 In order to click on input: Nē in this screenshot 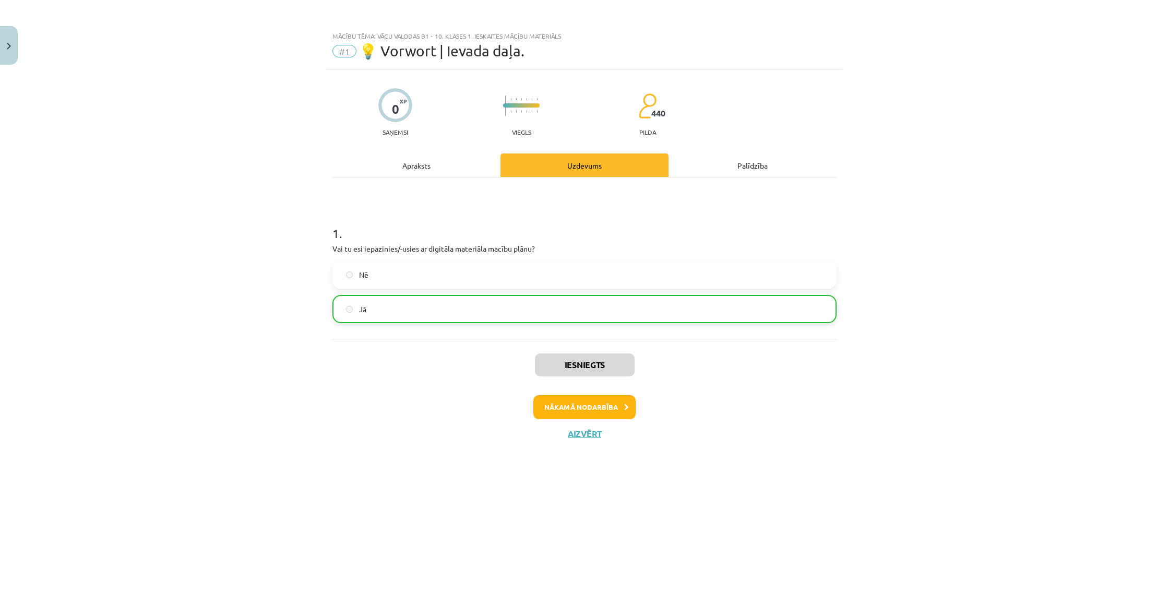, I will do `click(349, 275)`.